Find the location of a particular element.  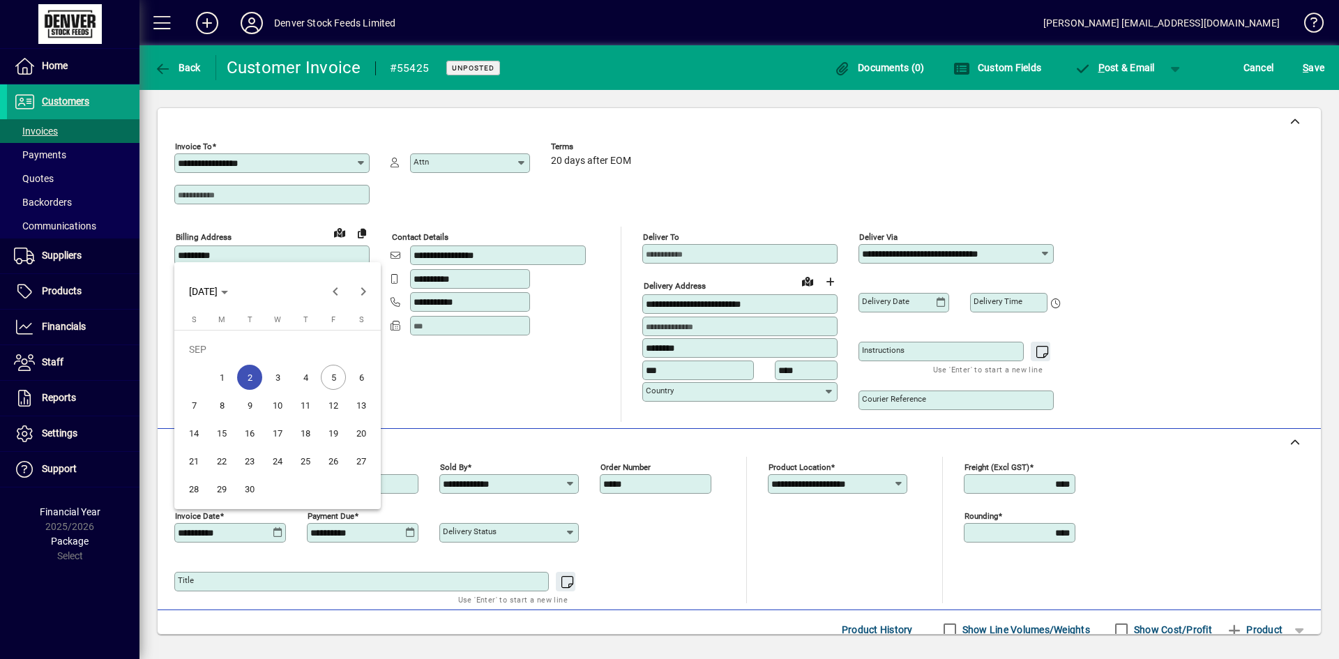

span: 21 is located at coordinates (194, 461).